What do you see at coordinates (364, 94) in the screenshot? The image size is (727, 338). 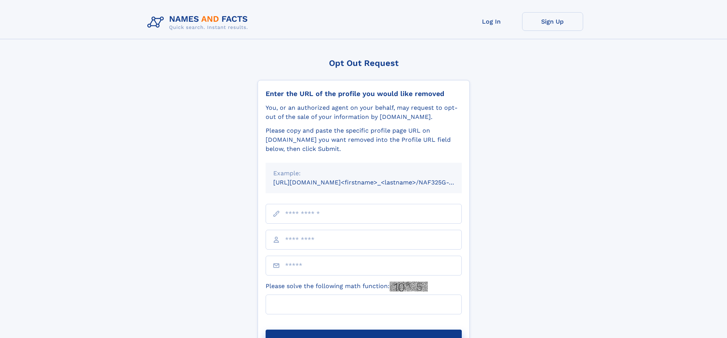 I see `div: Enter the URL of the profile you would like removed` at bounding box center [364, 94].